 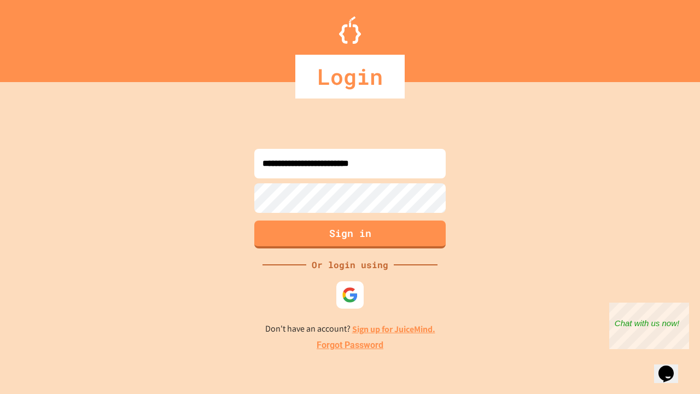 What do you see at coordinates (350, 345) in the screenshot?
I see `a: Forgot Password` at bounding box center [350, 345].